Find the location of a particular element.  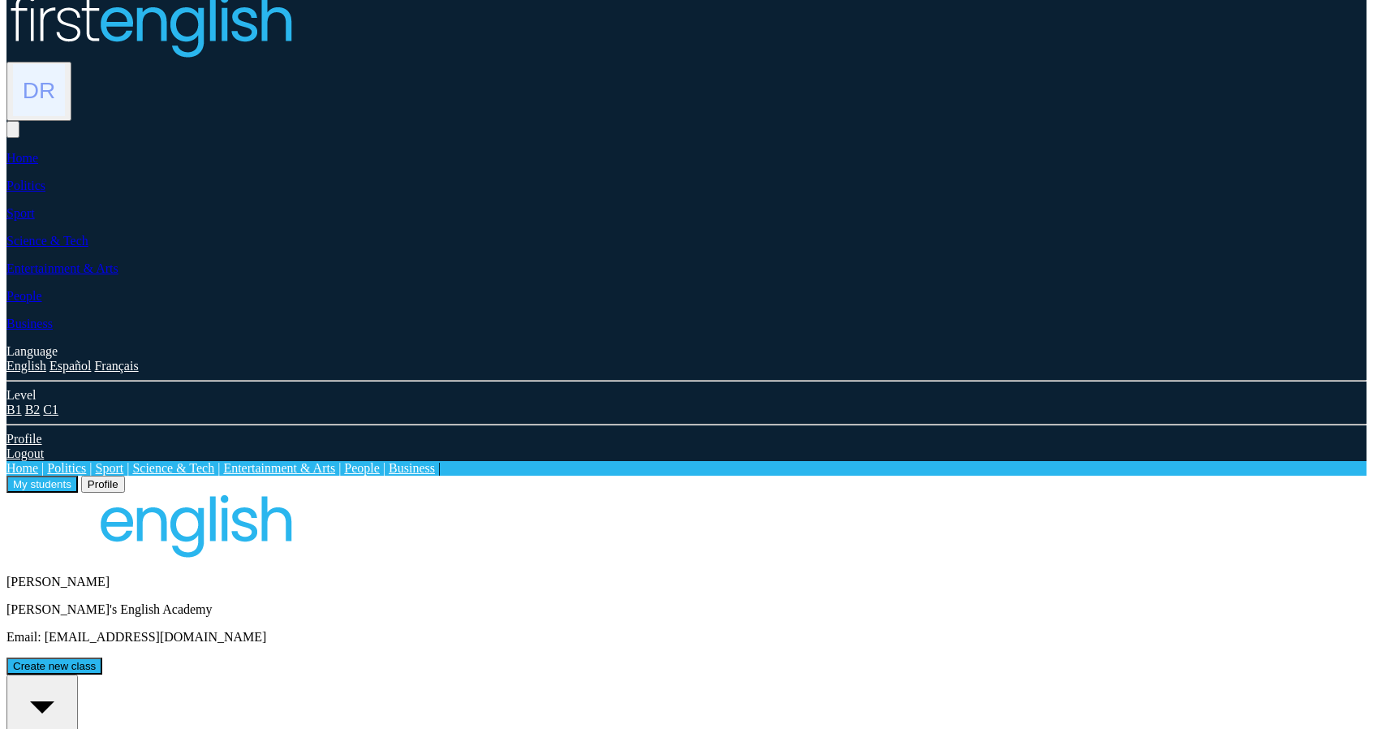

div: Level is located at coordinates (687, 395).